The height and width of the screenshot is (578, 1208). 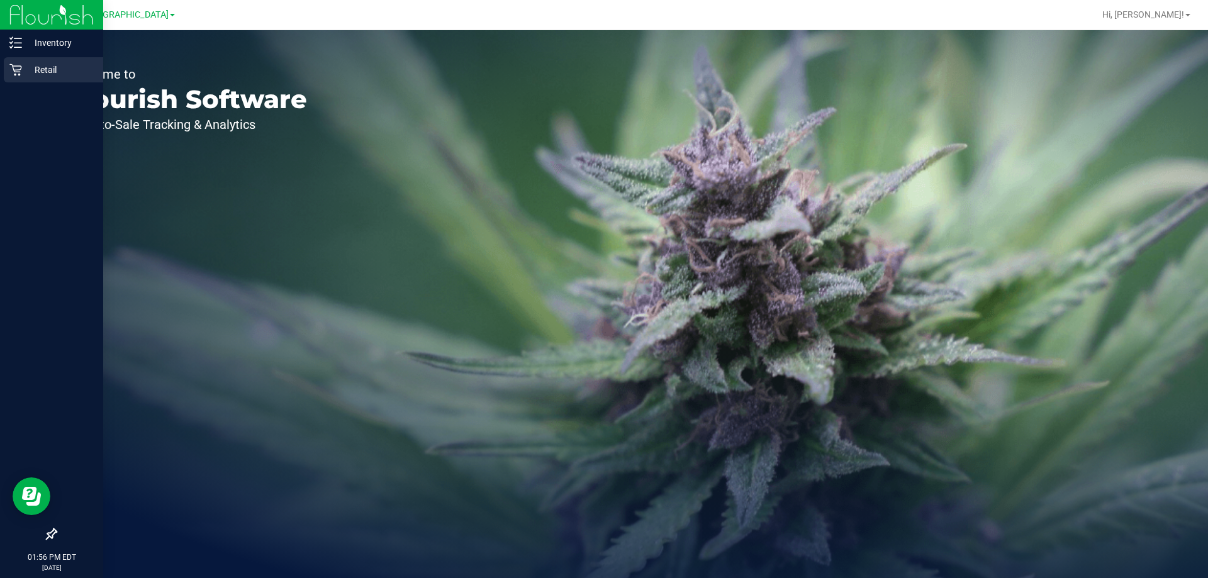 I want to click on p: Flourish Software, so click(x=188, y=99).